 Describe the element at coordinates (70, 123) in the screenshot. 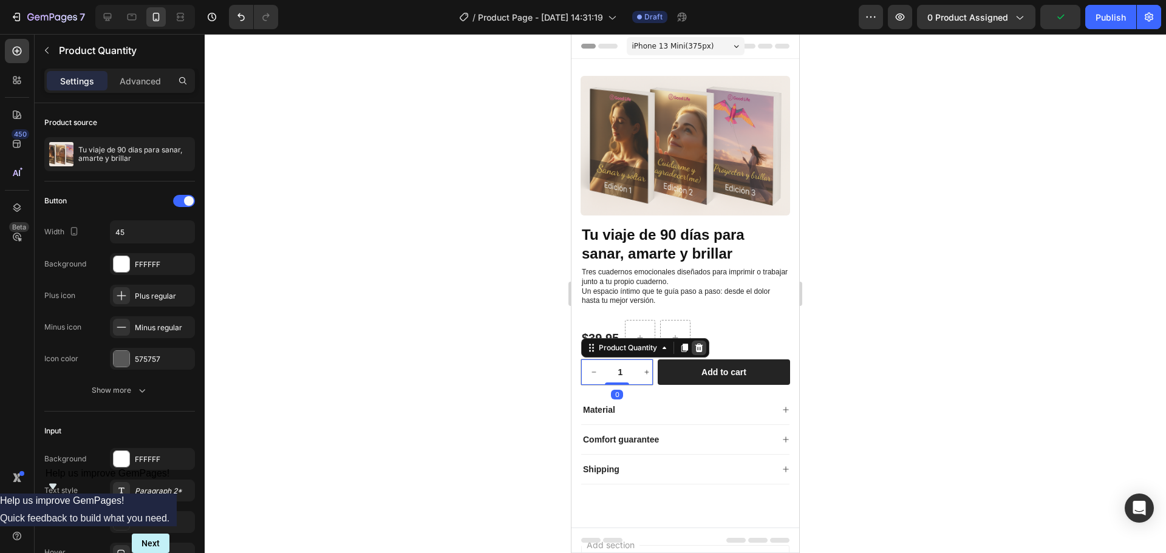

I see `div: Product source` at that location.